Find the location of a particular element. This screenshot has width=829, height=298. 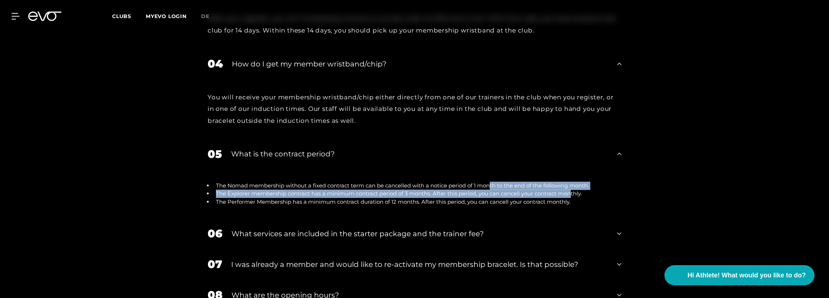

div: What services are included in the starter package and the trainer fee? is located at coordinates (419, 234).